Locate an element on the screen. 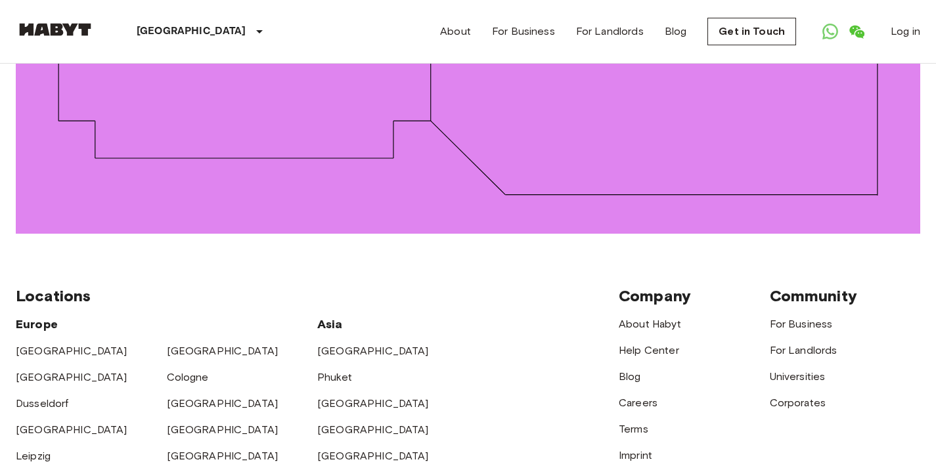 The image size is (936, 468). a: Get in Touch is located at coordinates (752, 32).